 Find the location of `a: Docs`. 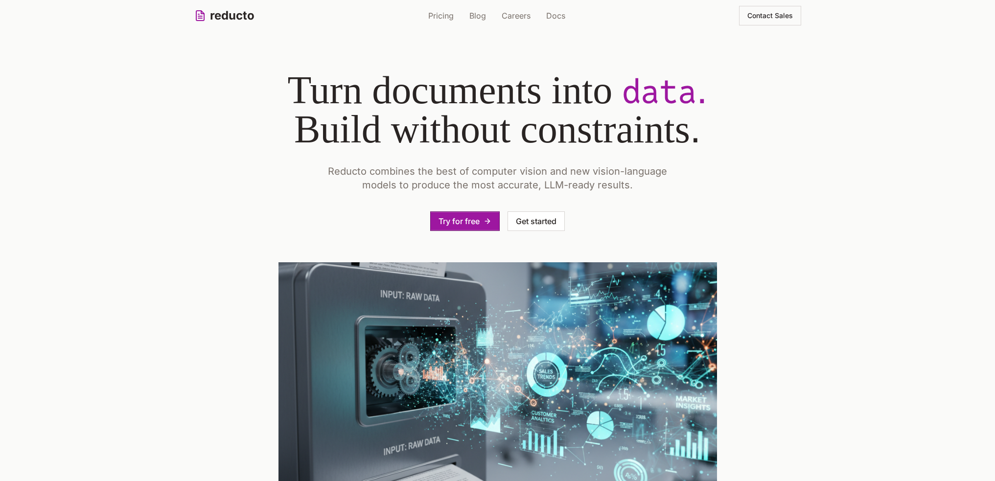

a: Docs is located at coordinates (556, 16).